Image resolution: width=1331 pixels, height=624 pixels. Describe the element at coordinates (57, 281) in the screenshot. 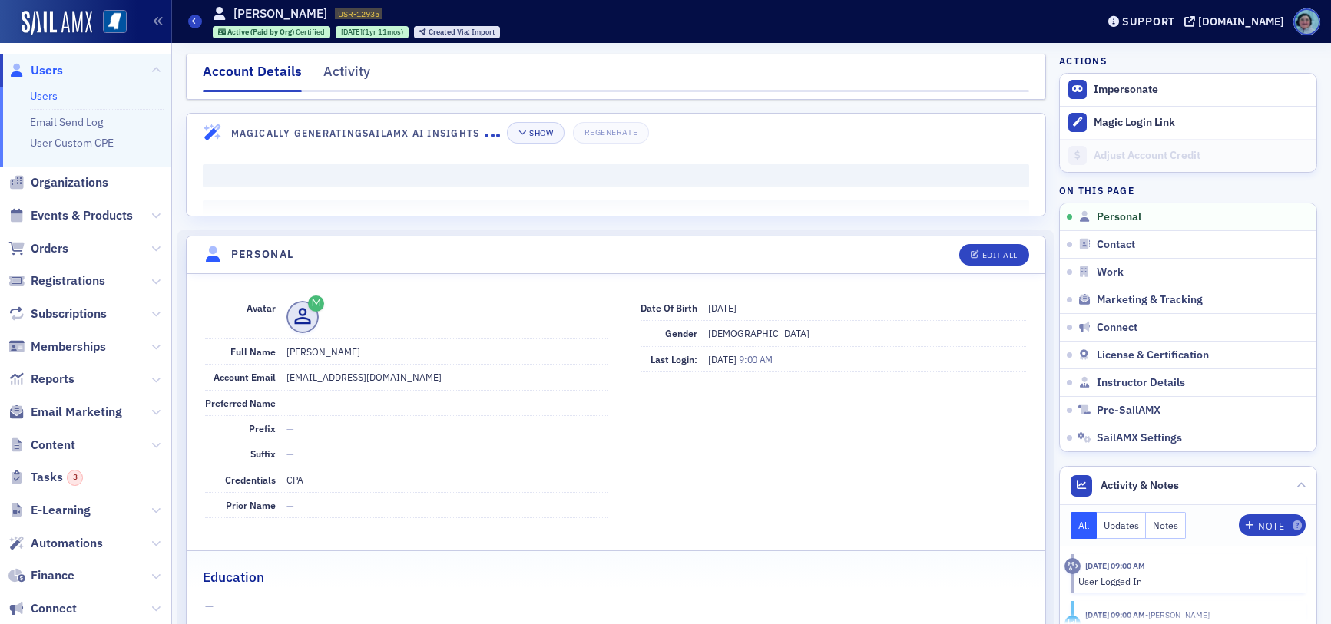

I see `a: Registrations` at that location.